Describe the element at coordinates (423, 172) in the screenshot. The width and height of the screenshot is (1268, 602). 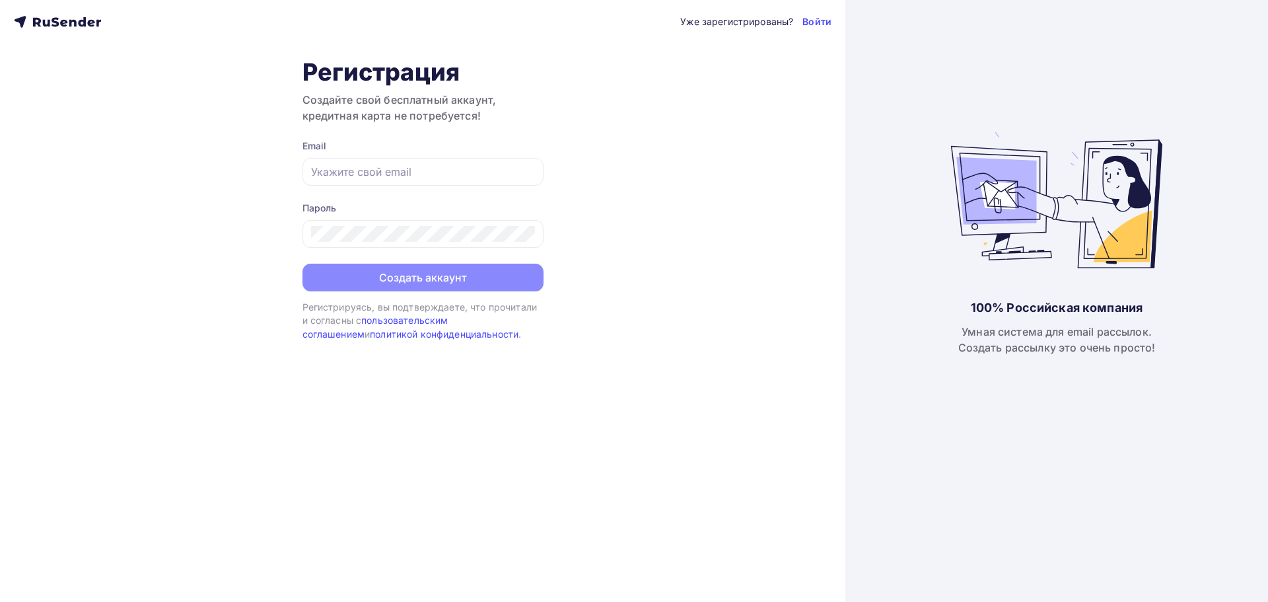
I see `input: Укажите свой email` at that location.